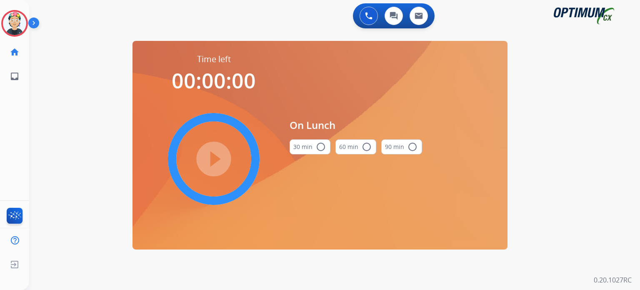 The height and width of the screenshot is (290, 640). I want to click on p: 0.20.1027RC, so click(613, 280).